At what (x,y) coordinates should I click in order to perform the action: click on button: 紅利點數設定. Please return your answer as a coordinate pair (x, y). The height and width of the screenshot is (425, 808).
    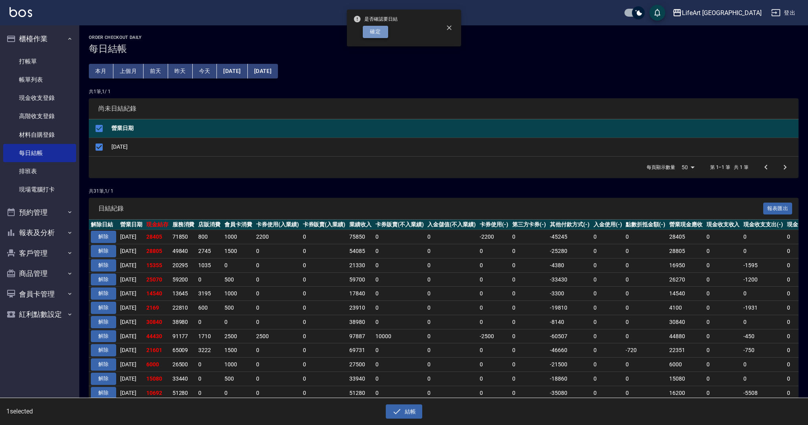
    Looking at the image, I should click on (40, 314).